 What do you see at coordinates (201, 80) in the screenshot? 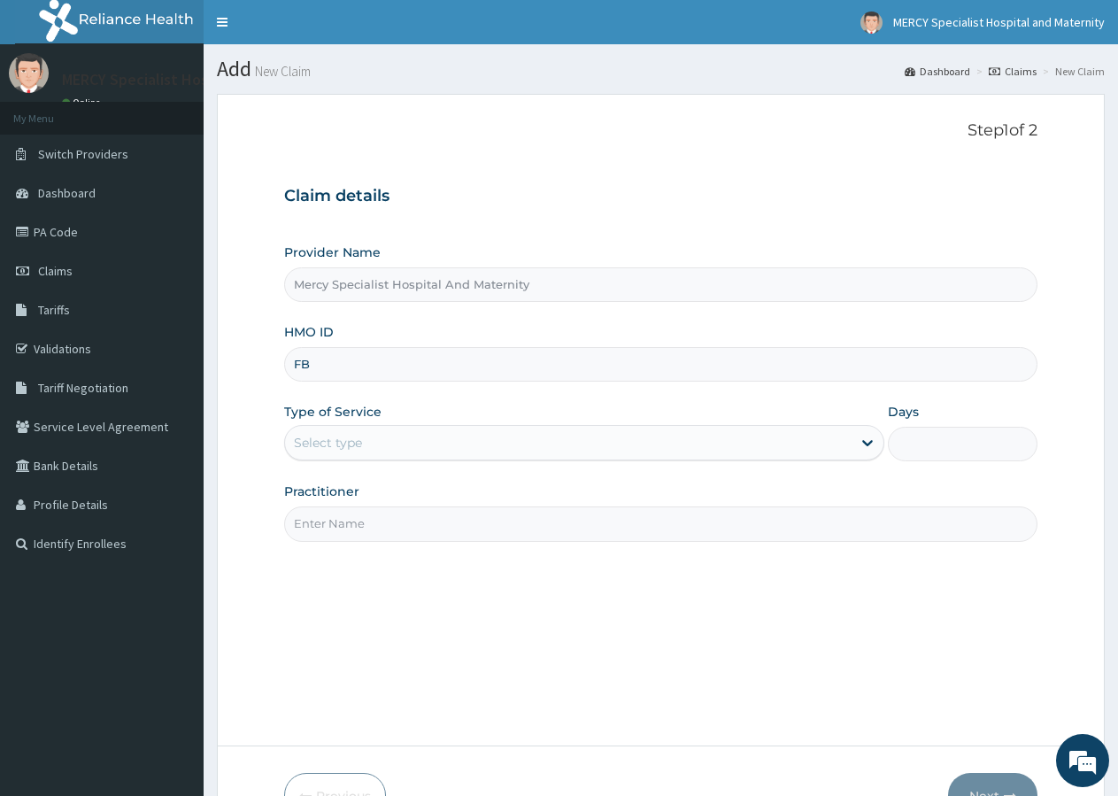
I see `p: MERCY Specialist Hospital and Maternity` at bounding box center [201, 80].